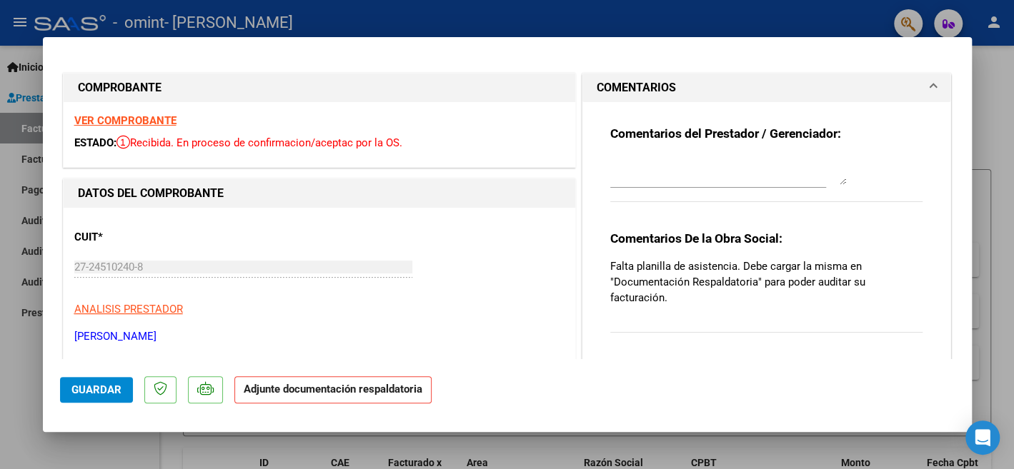  Describe the element at coordinates (148, 237) in the screenshot. I see `p: CUIT` at that location.